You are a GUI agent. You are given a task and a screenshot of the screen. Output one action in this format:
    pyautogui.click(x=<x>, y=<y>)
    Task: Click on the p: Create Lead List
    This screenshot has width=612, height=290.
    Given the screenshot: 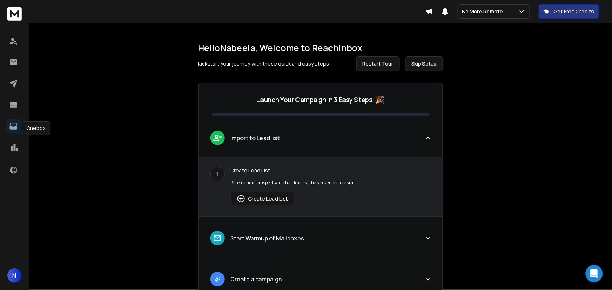 What is the action you would take?
    pyautogui.click(x=331, y=171)
    